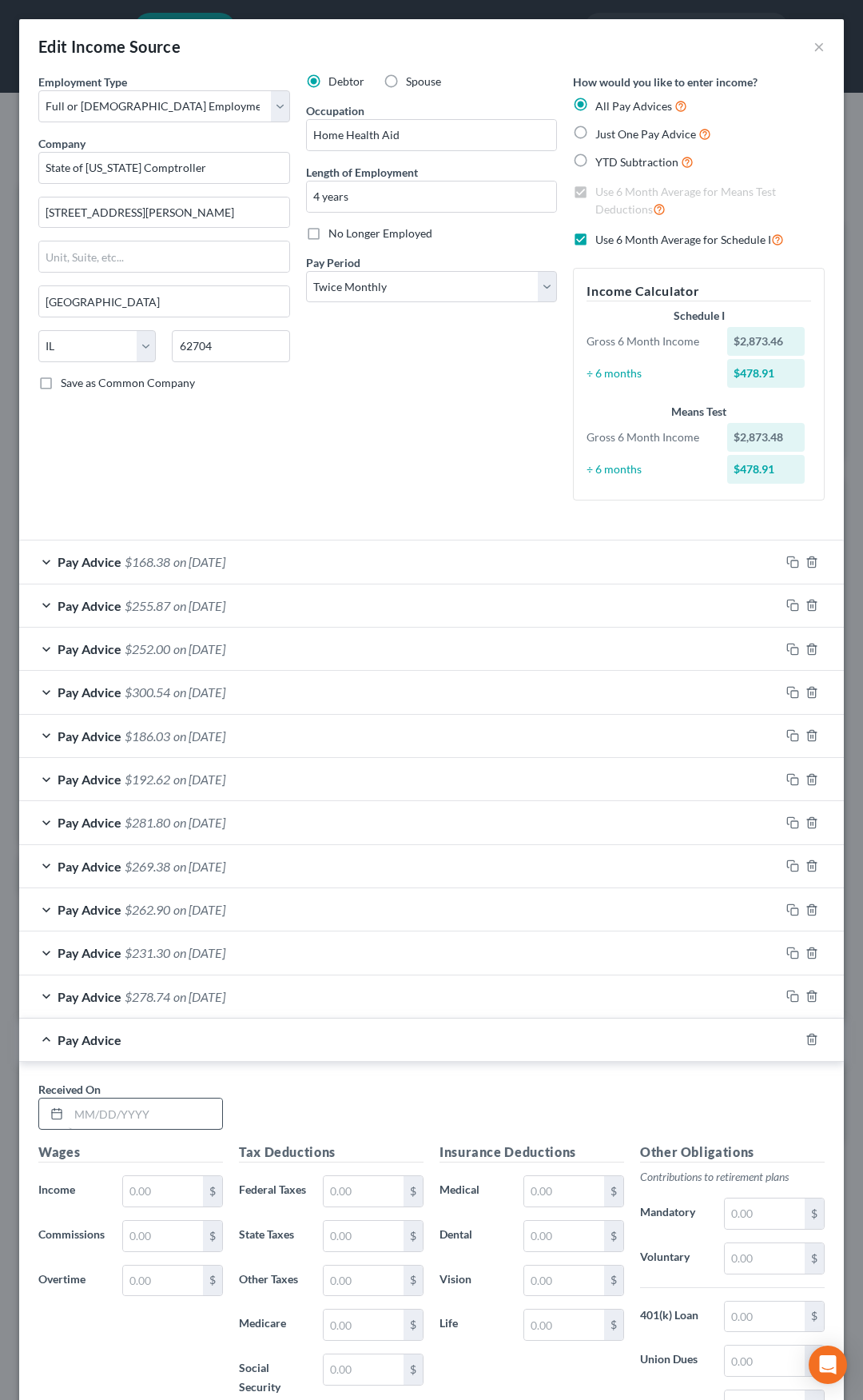 The image size is (863, 1400). I want to click on label: Occupation, so click(335, 110).